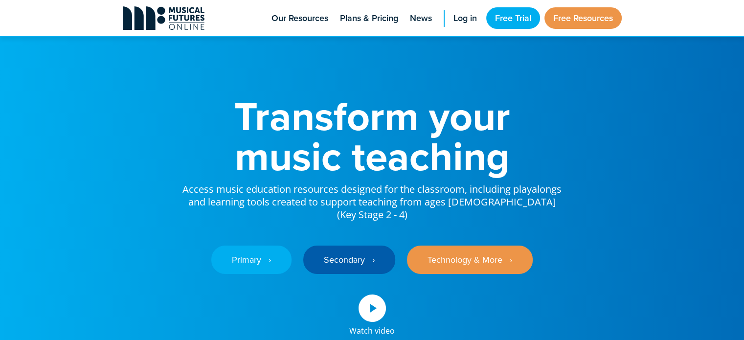  What do you see at coordinates (465, 18) in the screenshot?
I see `span: Log in` at bounding box center [465, 18].